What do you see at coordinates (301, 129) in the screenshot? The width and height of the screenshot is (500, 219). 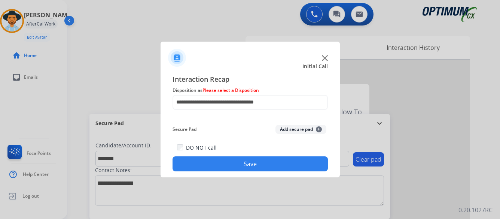 I see `button: Add secure pad+` at bounding box center [301, 129].